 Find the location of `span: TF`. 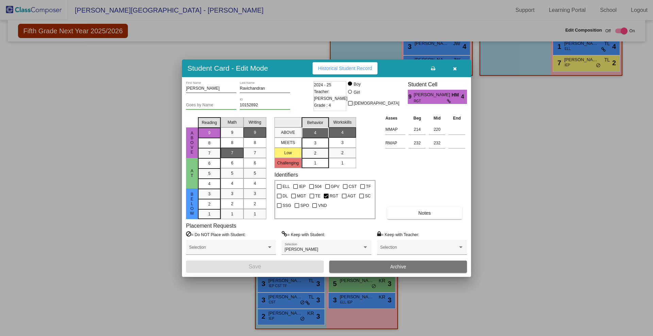

span: TF is located at coordinates (368, 187).